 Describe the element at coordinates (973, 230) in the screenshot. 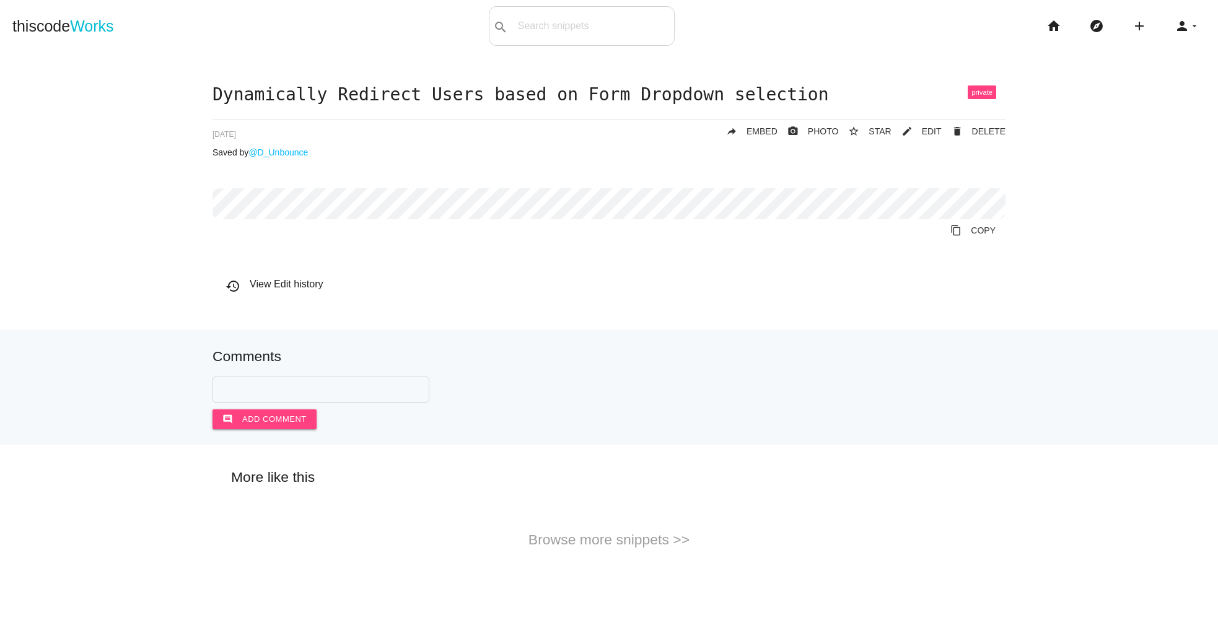

I see `a: Copy to Clipboard` at that location.